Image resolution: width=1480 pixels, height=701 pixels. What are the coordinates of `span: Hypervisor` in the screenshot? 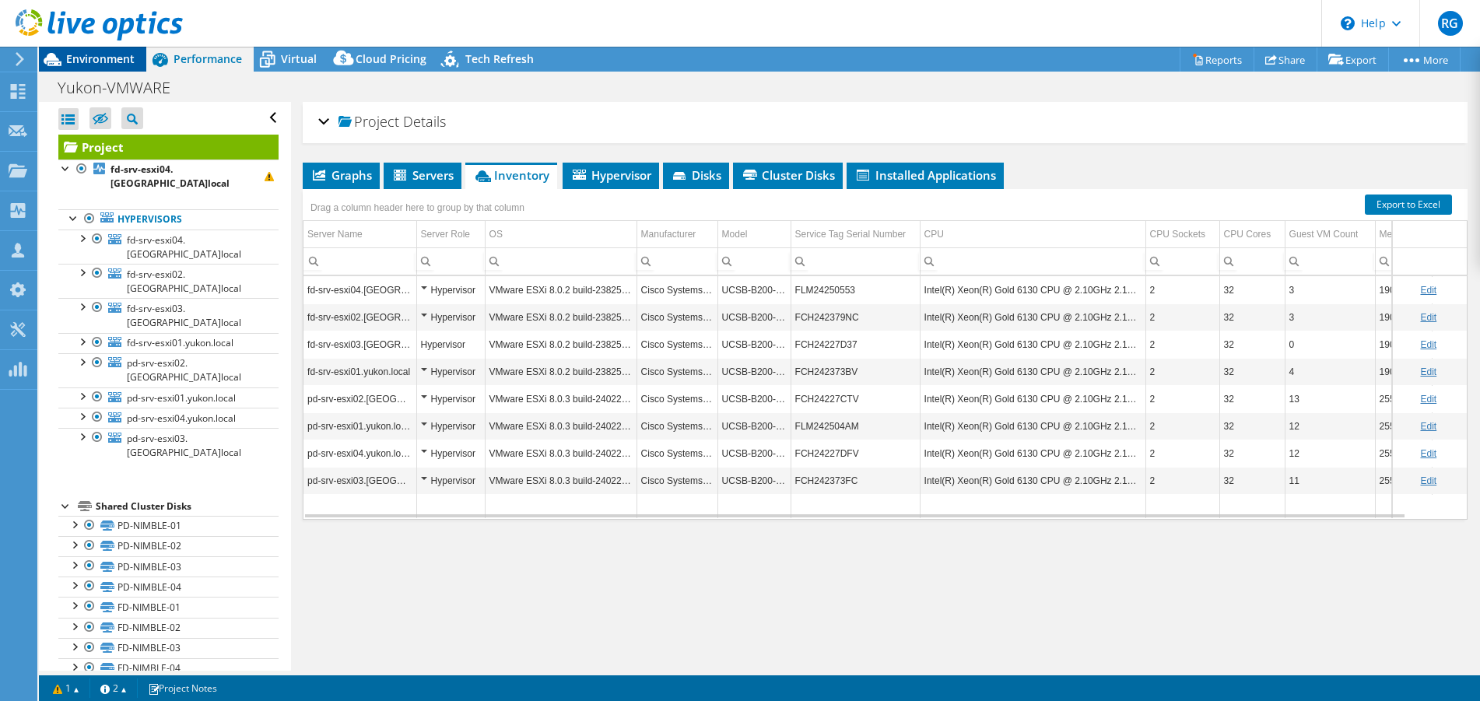 It's located at (611, 175).